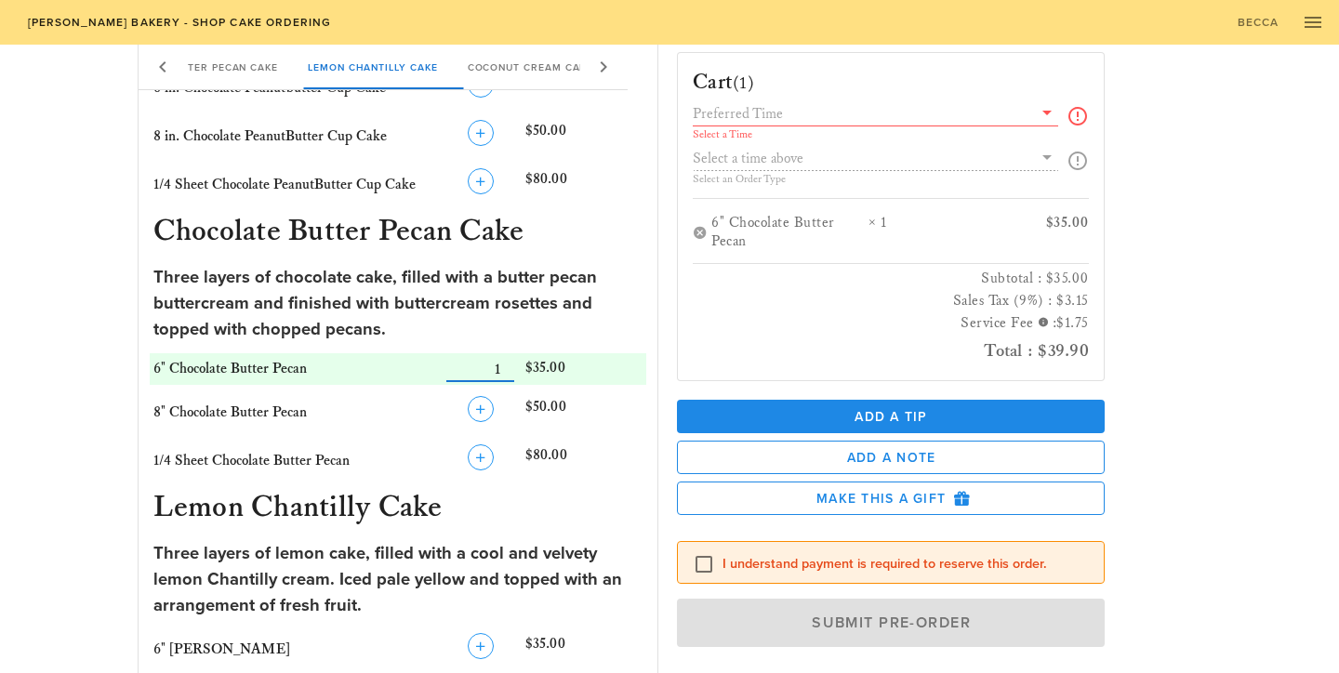 This screenshot has height=673, width=1339. I want to click on span: Make this a Gift, so click(891, 499).